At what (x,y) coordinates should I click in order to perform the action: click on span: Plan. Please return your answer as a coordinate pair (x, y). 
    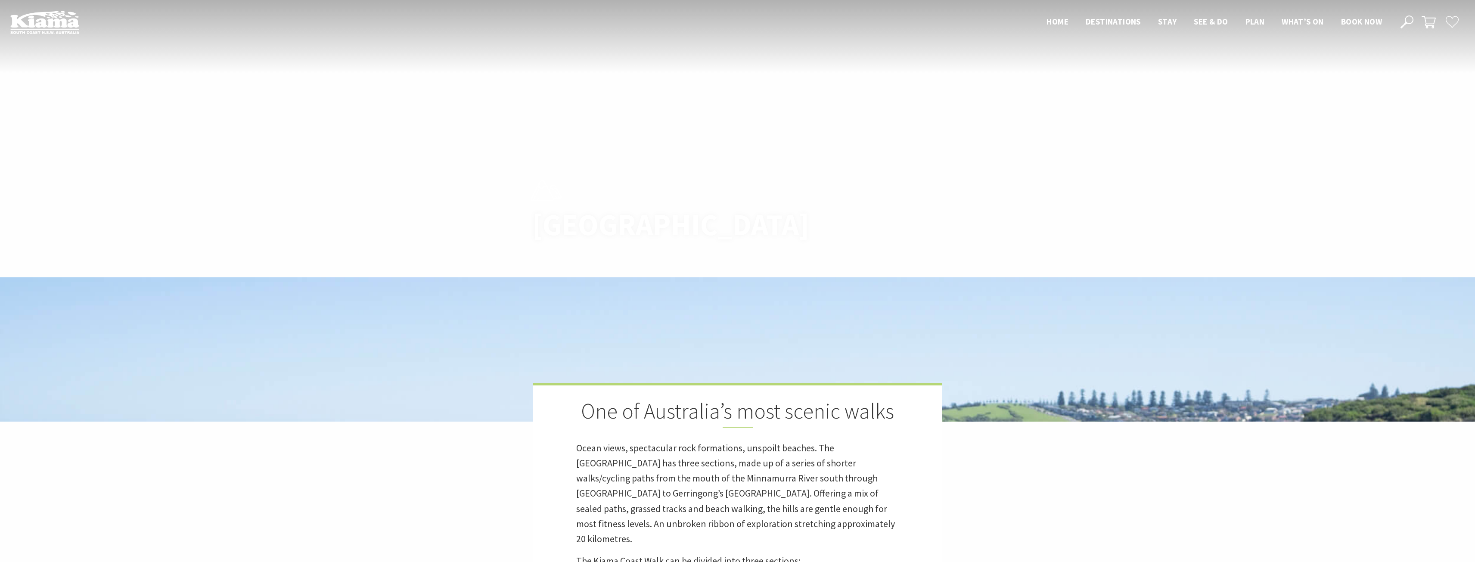
    Looking at the image, I should click on (1255, 22).